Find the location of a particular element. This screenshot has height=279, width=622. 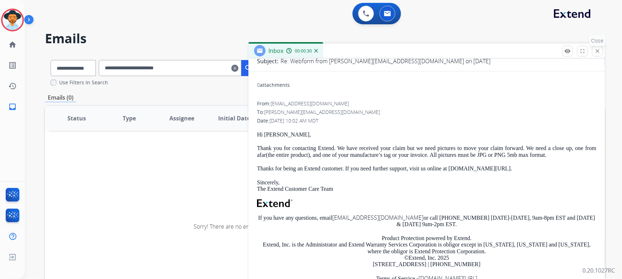

span: Inbox is located at coordinates (276, 51).